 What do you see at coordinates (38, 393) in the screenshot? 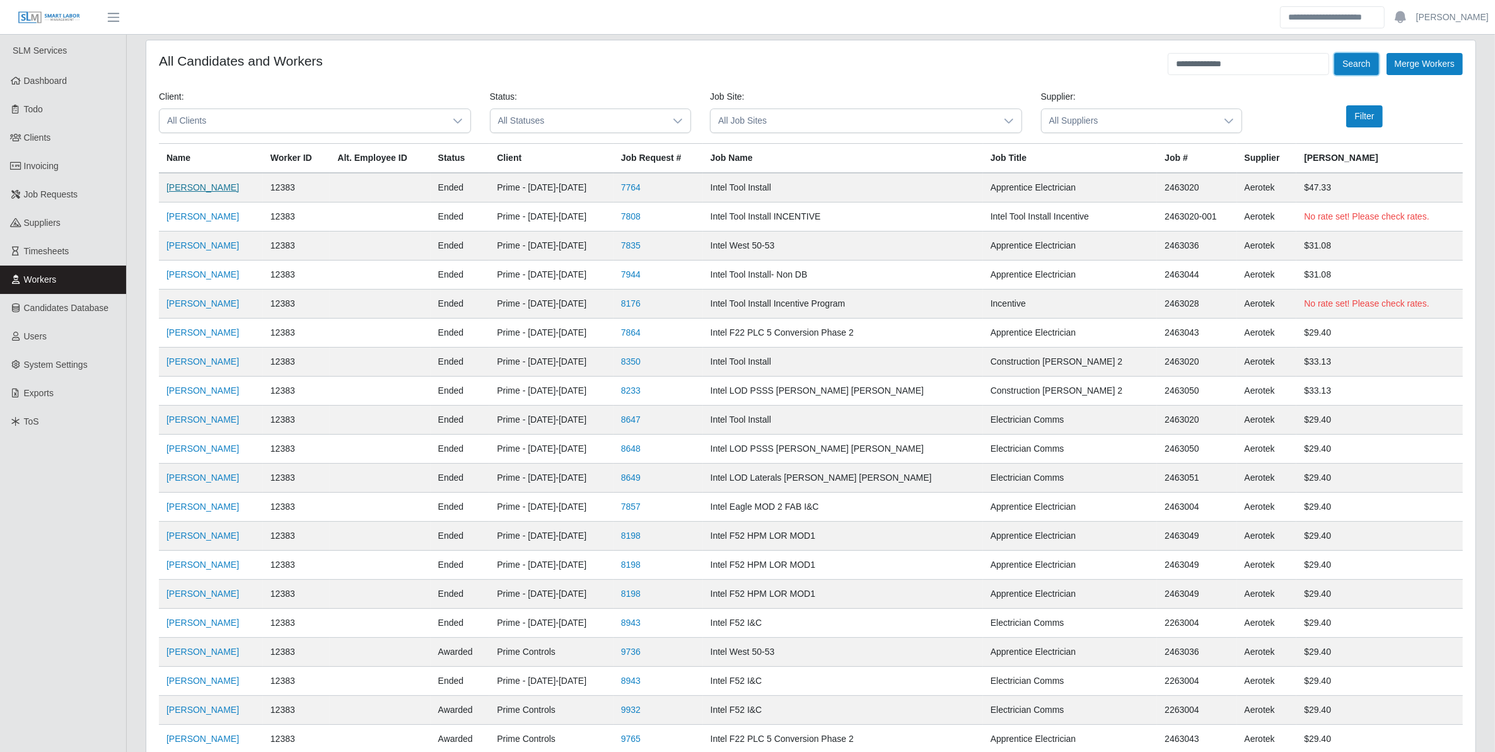
I see `span: Exports` at bounding box center [38, 393].